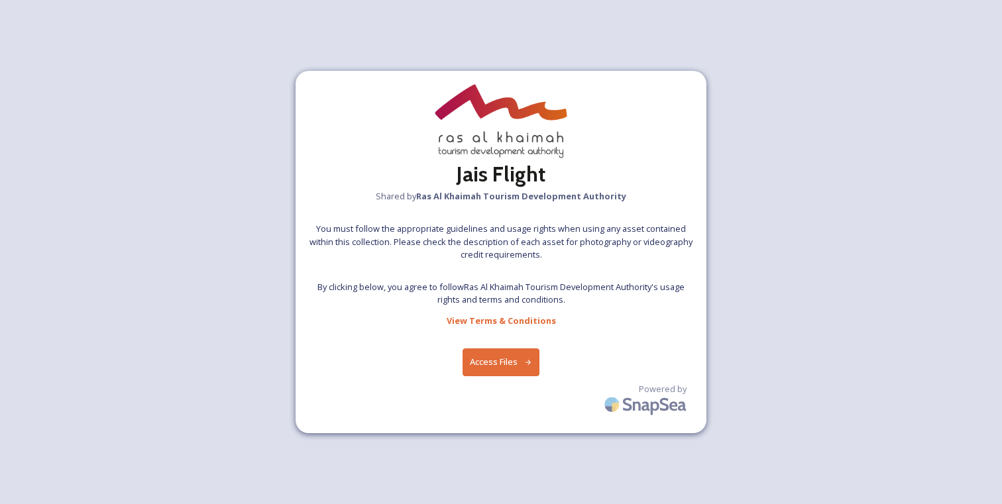 The width and height of the screenshot is (1002, 504). What do you see at coordinates (646, 404) in the screenshot?
I see `img: SnapSea Logo` at bounding box center [646, 404].